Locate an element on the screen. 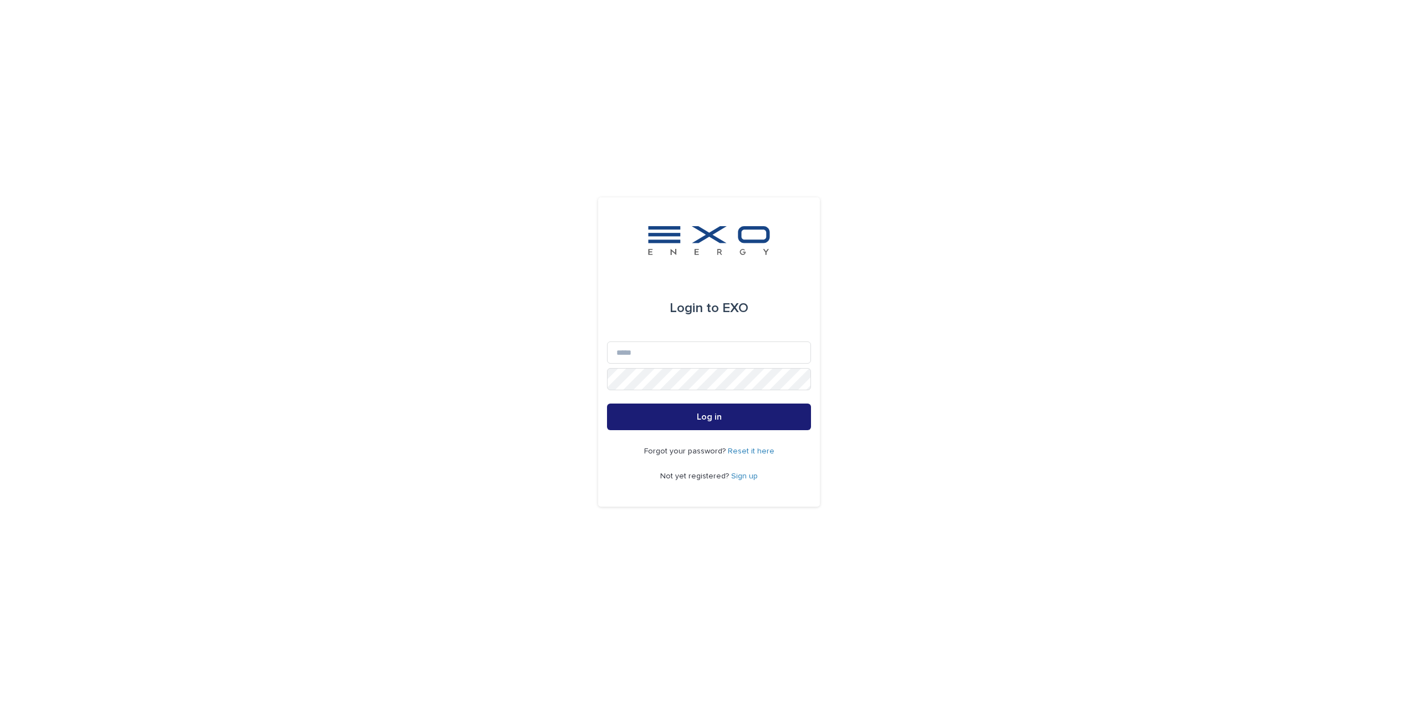 The image size is (1418, 704). button: Log in is located at coordinates (709, 417).